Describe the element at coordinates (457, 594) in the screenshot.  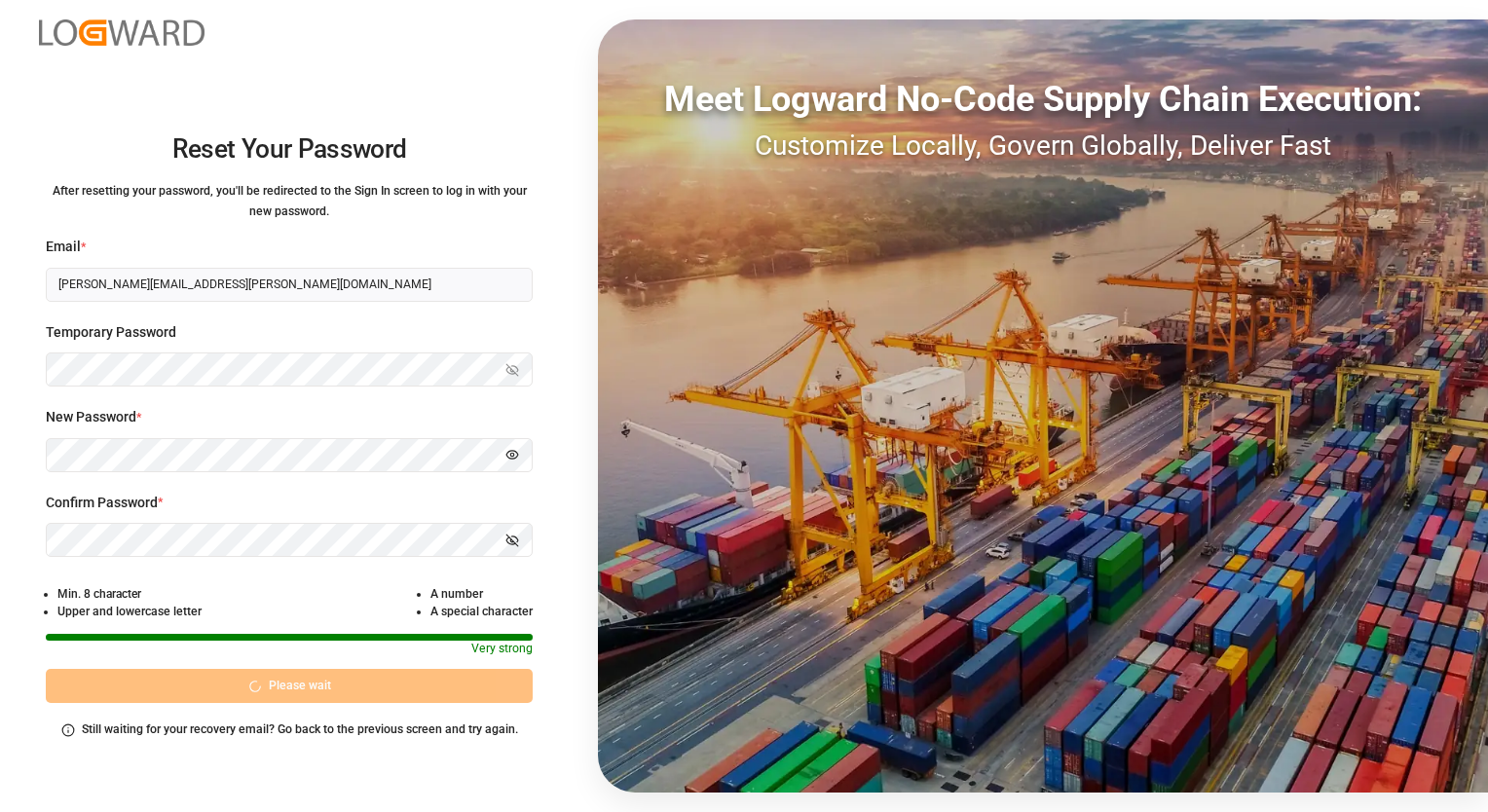
I see `small: A number` at that location.